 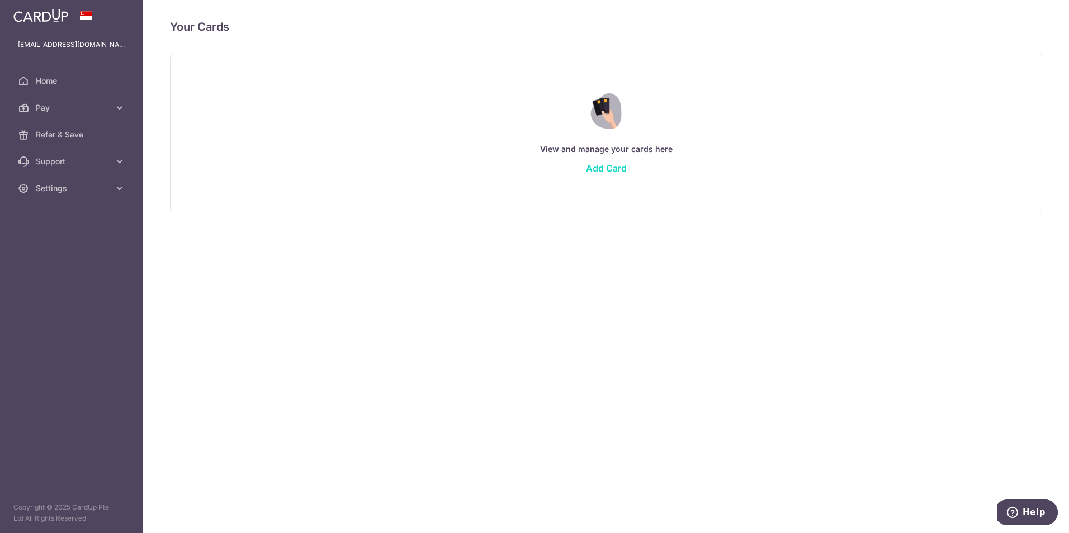 I want to click on span: Settings, so click(x=73, y=188).